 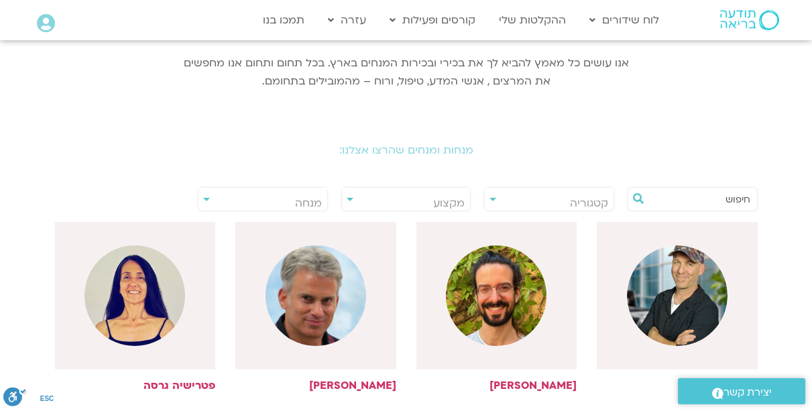 I want to click on span: קטגוריה, so click(x=588, y=203).